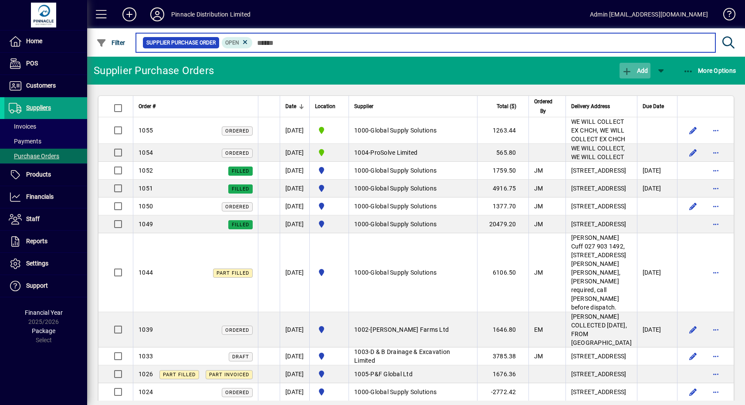  What do you see at coordinates (601, 130) in the screenshot?
I see `td: WE WILL COLLECT EX CHCH, WE WILL COLLECT EX CHCH` at bounding box center [601, 130].